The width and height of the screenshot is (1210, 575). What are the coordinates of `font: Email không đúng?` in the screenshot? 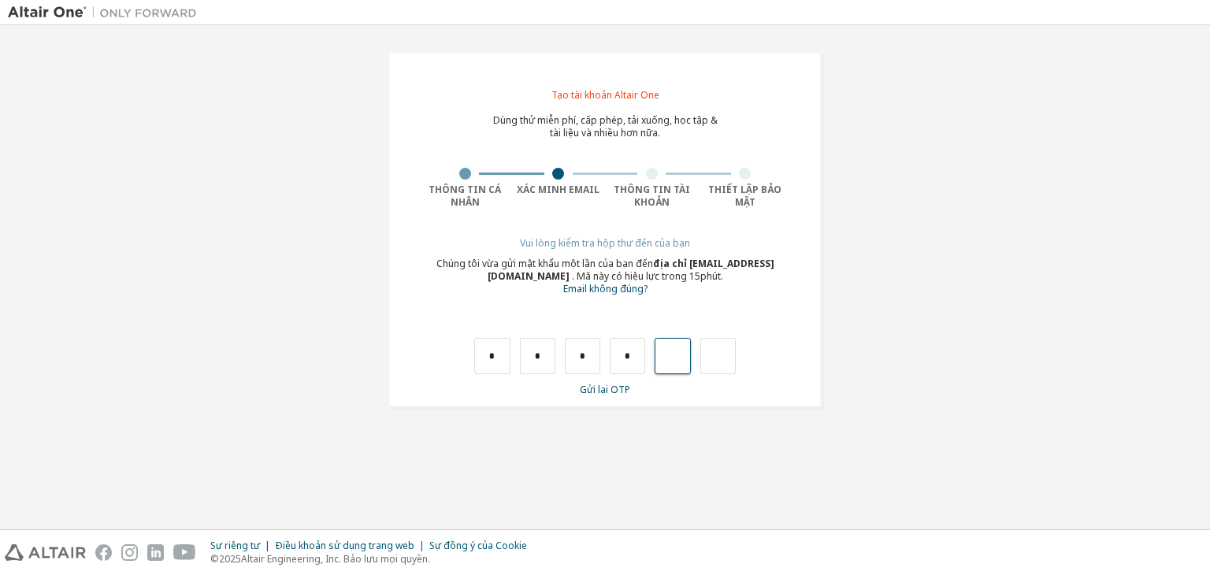 It's located at (605, 288).